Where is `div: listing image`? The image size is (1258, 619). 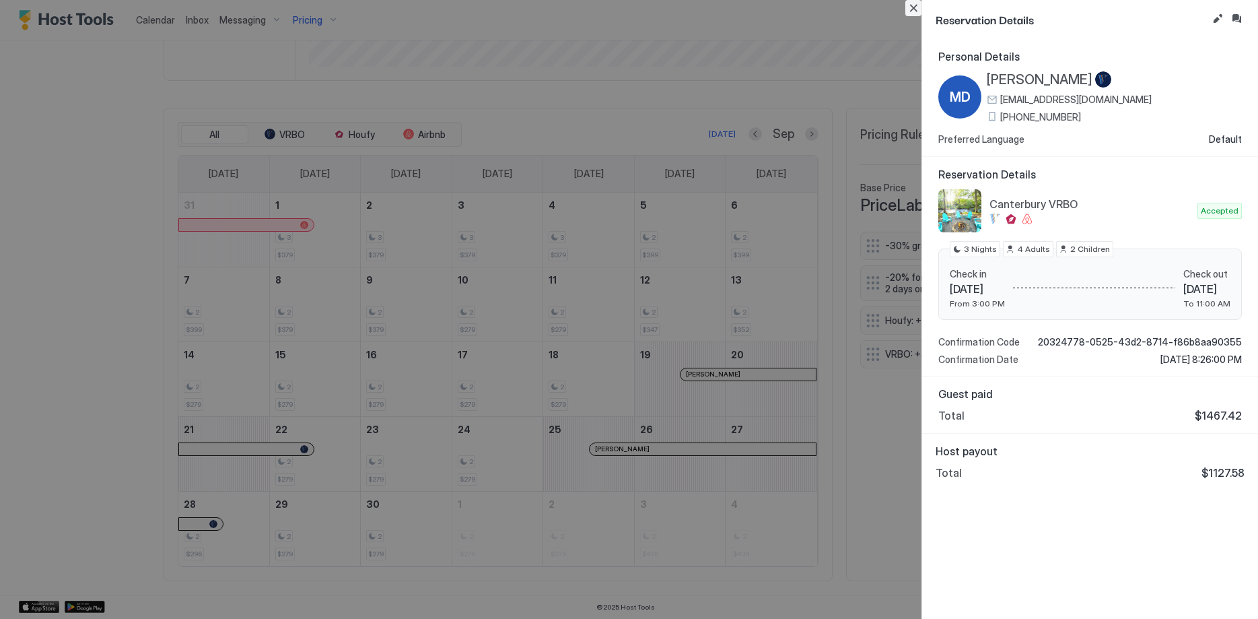
div: listing image is located at coordinates (960, 211).